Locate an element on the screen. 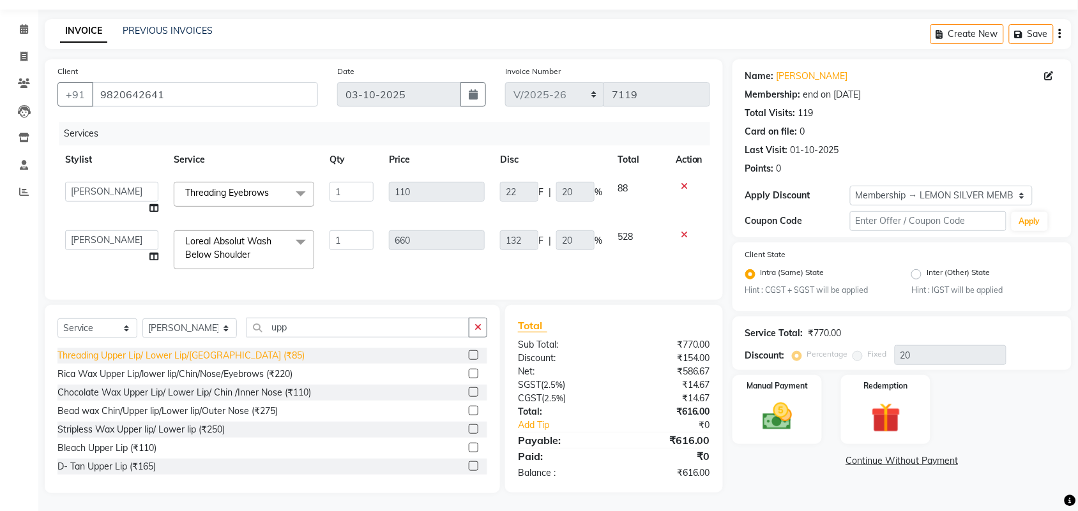 The width and height of the screenshot is (1078, 511). div: Stripless Wax Upper lip/ Lower lip (₹250) is located at coordinates (141, 430).